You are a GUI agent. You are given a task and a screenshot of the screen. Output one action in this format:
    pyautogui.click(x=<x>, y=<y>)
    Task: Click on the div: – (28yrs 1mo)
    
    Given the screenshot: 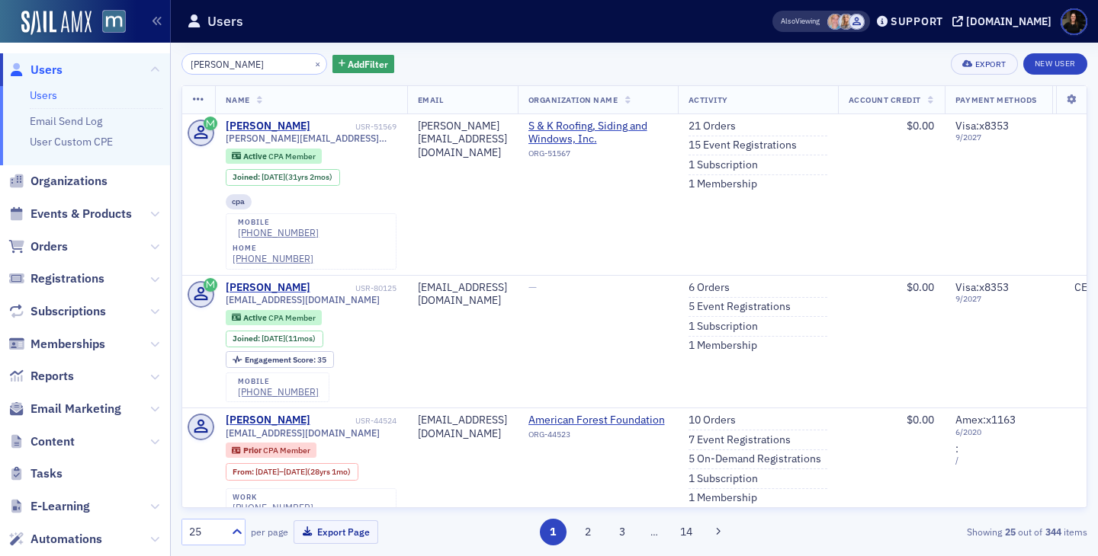 What is the action you would take?
    pyautogui.click(x=303, y=472)
    